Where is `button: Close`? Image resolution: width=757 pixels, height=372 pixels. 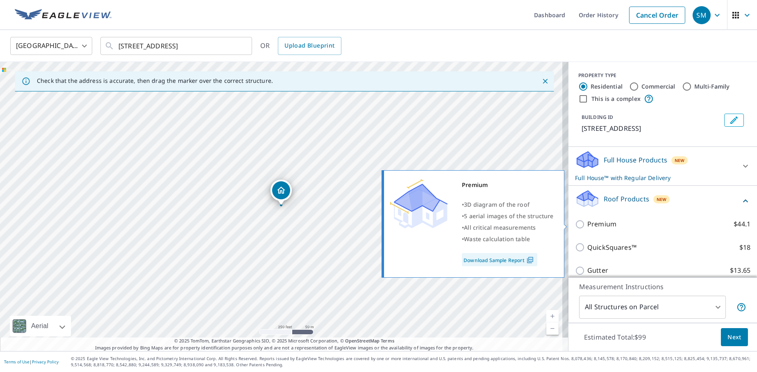
button: Close is located at coordinates (545, 81).